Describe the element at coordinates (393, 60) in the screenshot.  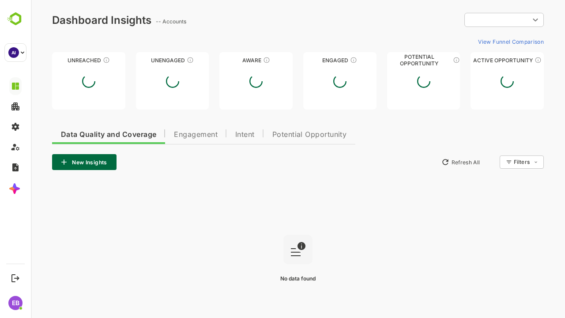
I see `div: Potential Opportunity` at that location.